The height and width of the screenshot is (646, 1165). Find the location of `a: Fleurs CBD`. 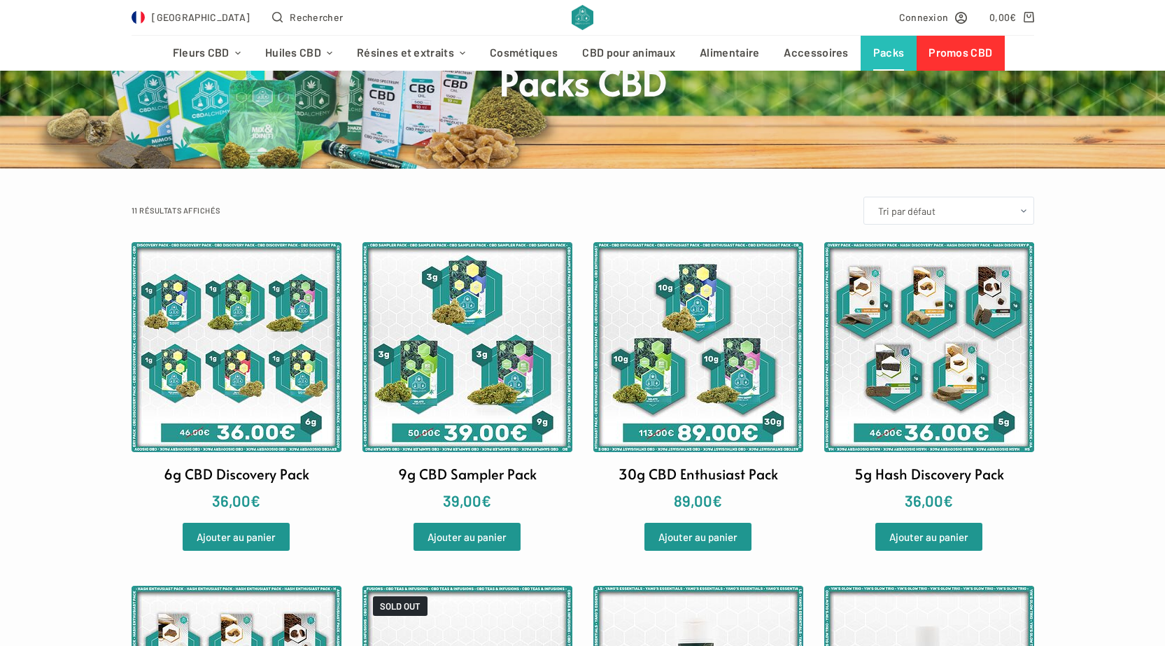

a: Fleurs CBD is located at coordinates (206, 53).